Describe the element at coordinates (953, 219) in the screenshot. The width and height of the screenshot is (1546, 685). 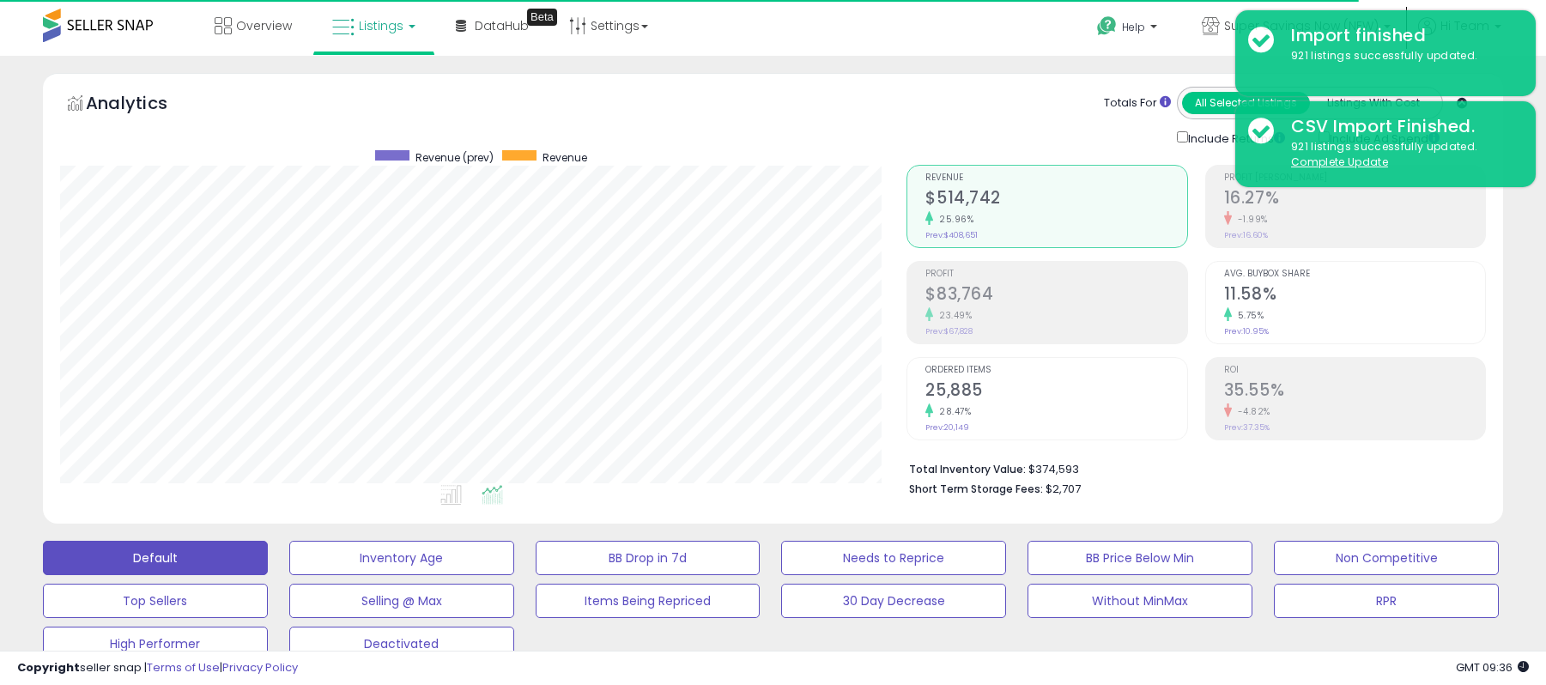
I see `small: 25.96%` at that location.